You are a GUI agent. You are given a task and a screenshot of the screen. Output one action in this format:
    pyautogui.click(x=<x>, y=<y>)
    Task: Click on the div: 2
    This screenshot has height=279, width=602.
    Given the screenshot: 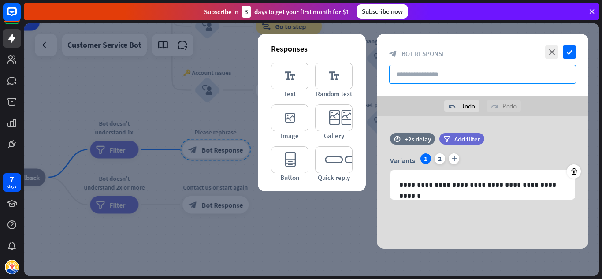 What is the action you would take?
    pyautogui.click(x=440, y=159)
    